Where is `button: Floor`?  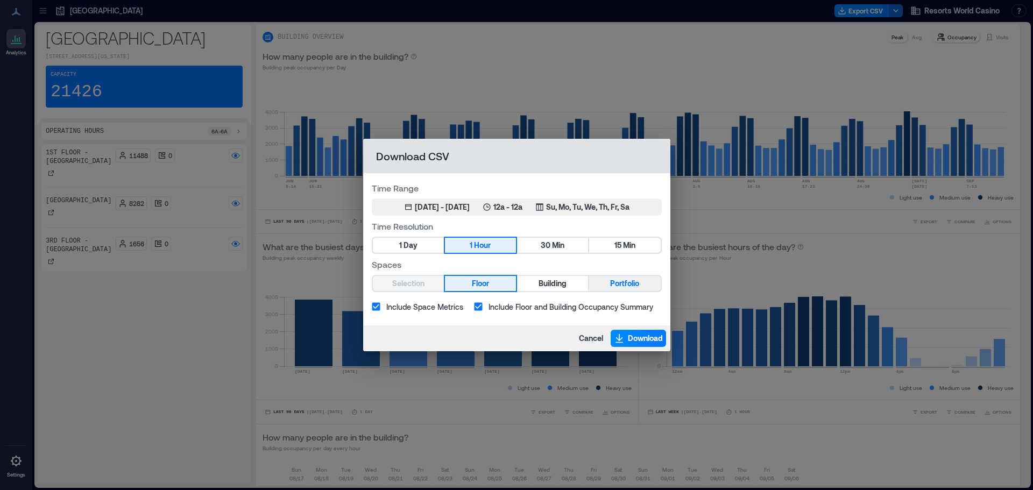
button: Floor is located at coordinates (481, 284).